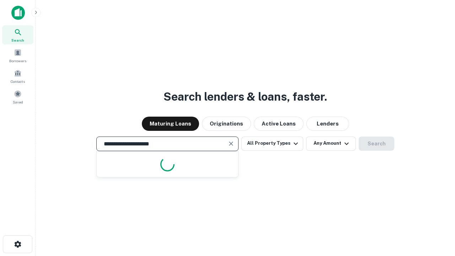 The height and width of the screenshot is (256, 455). What do you see at coordinates (272, 144) in the screenshot?
I see `button: All Property Types` at bounding box center [272, 144].